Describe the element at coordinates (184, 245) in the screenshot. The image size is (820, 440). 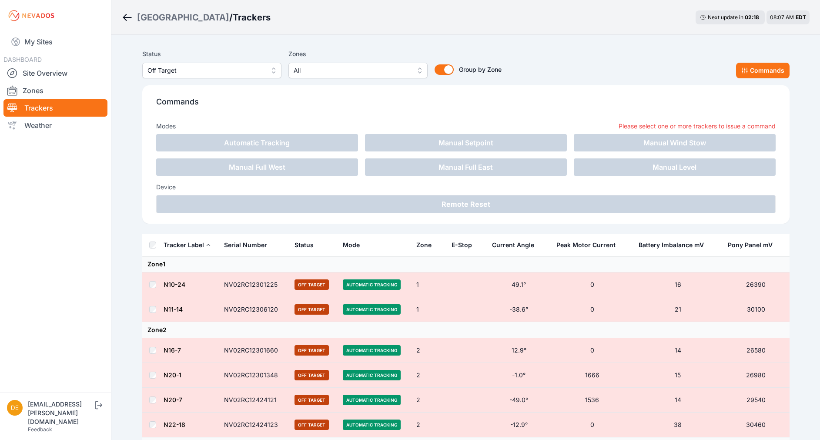
I see `div: Tracker Label` at that location.